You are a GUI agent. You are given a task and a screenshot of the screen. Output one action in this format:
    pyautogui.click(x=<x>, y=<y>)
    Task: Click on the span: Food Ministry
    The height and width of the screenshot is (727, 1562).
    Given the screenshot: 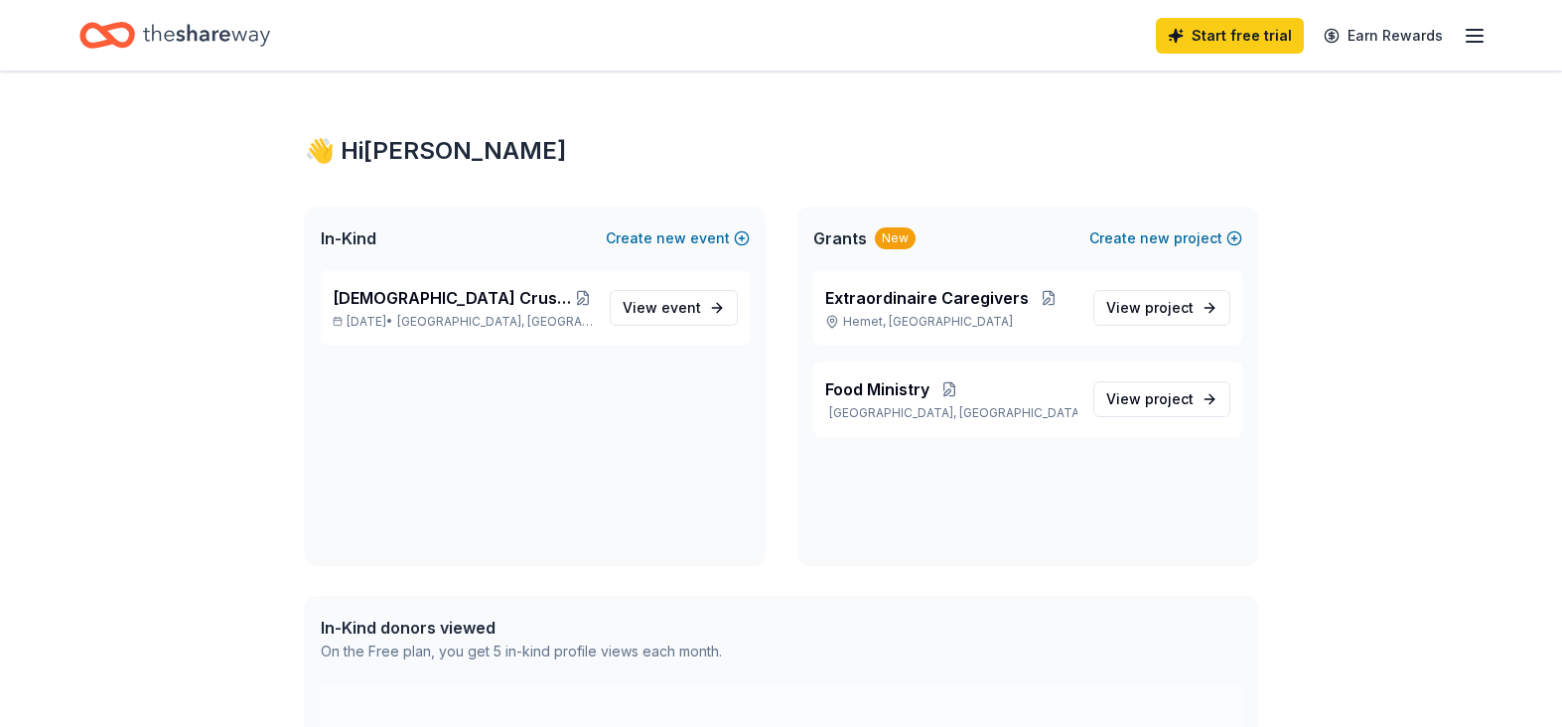 What is the action you would take?
    pyautogui.click(x=877, y=389)
    